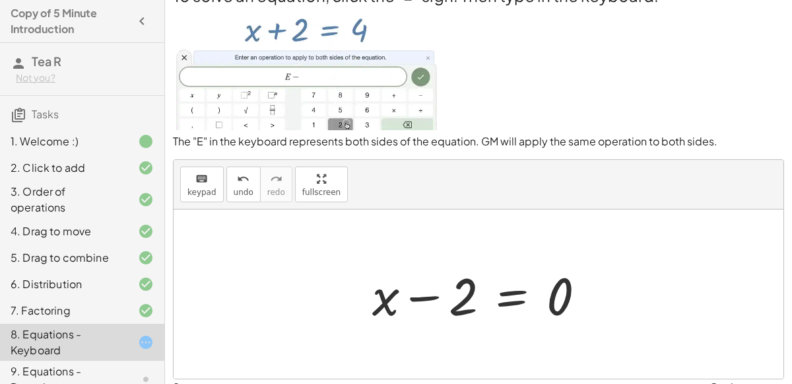 The height and width of the screenshot is (384, 792). I want to click on button: keyboardkeypad, so click(202, 184).